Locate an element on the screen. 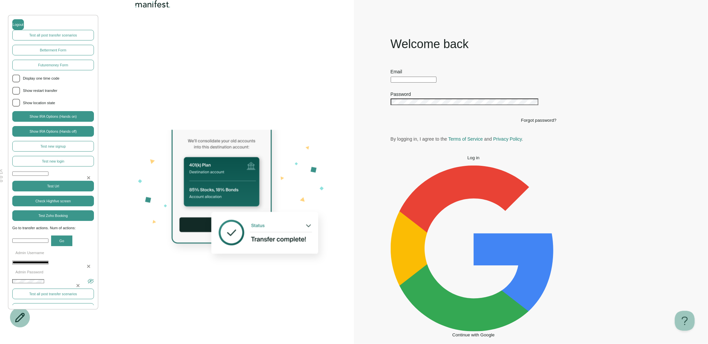 This screenshot has height=344, width=708. p: By logging in, I agree to the and . is located at coordinates (474, 139).